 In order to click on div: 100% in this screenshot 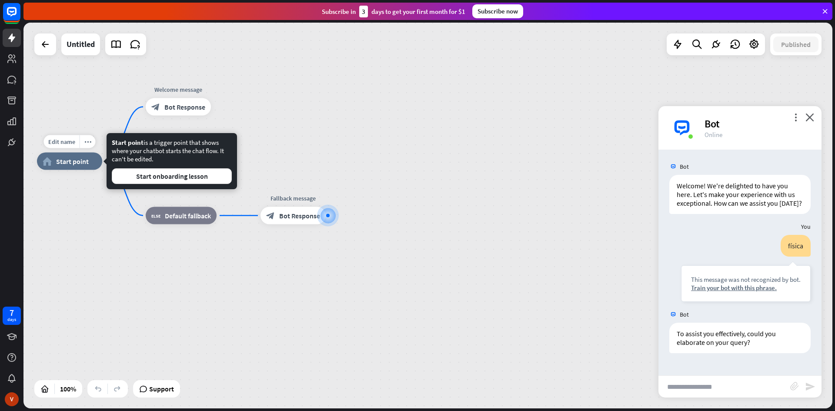, I will do `click(68, 389)`.